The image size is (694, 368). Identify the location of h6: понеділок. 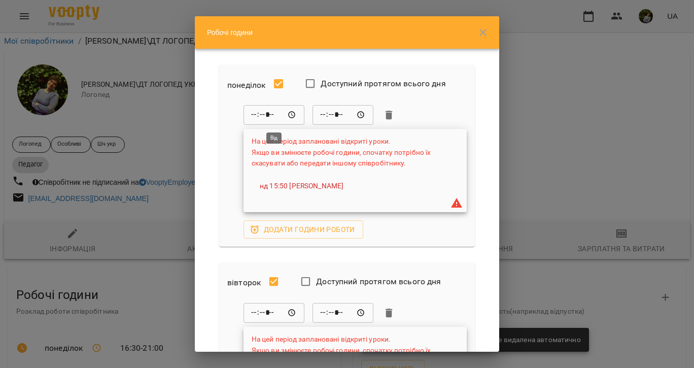
(246, 85).